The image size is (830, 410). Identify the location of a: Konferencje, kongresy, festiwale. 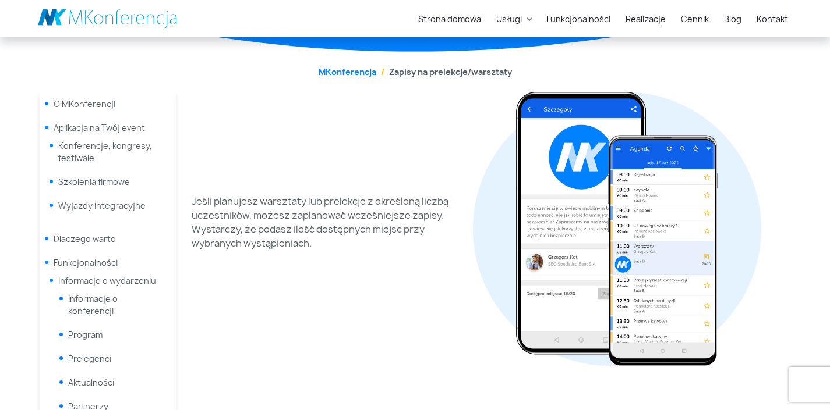
(105, 152).